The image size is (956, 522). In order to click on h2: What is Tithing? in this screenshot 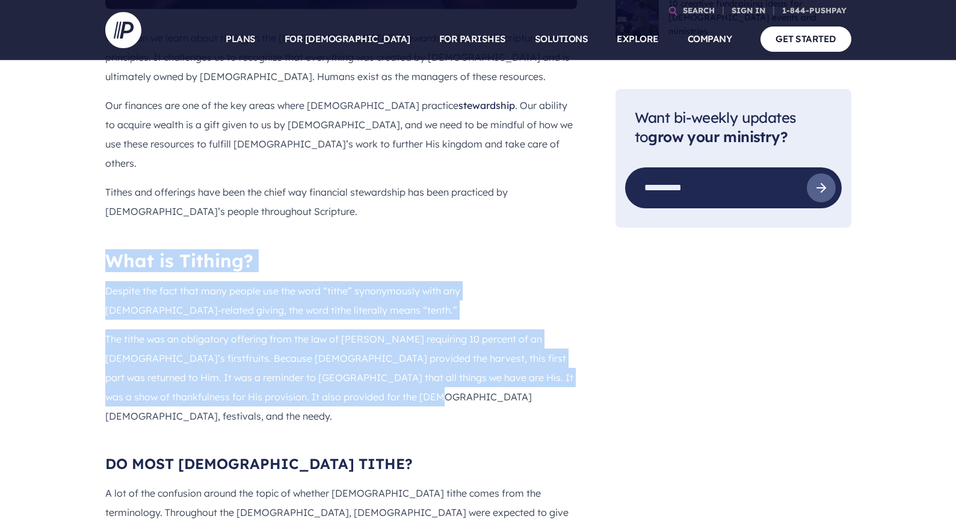, I will do `click(341, 261)`.